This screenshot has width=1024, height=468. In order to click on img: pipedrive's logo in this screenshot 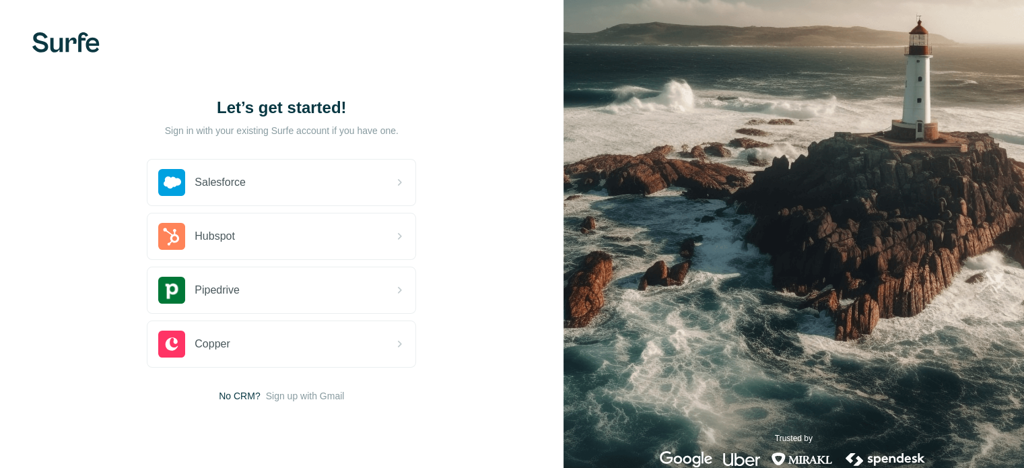, I will do `click(172, 290)`.